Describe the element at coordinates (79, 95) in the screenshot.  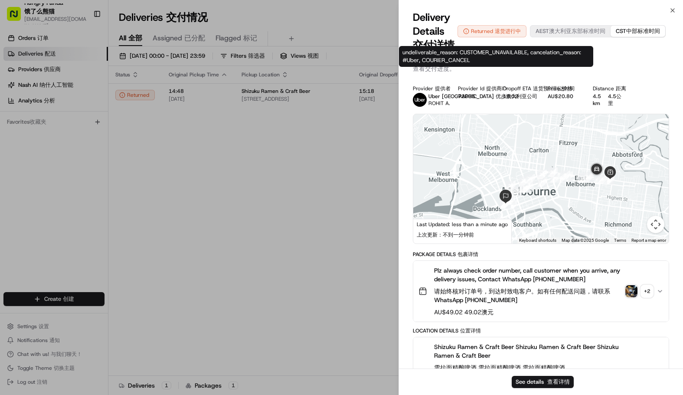
I see `div: We're available if you need us!` at that location.